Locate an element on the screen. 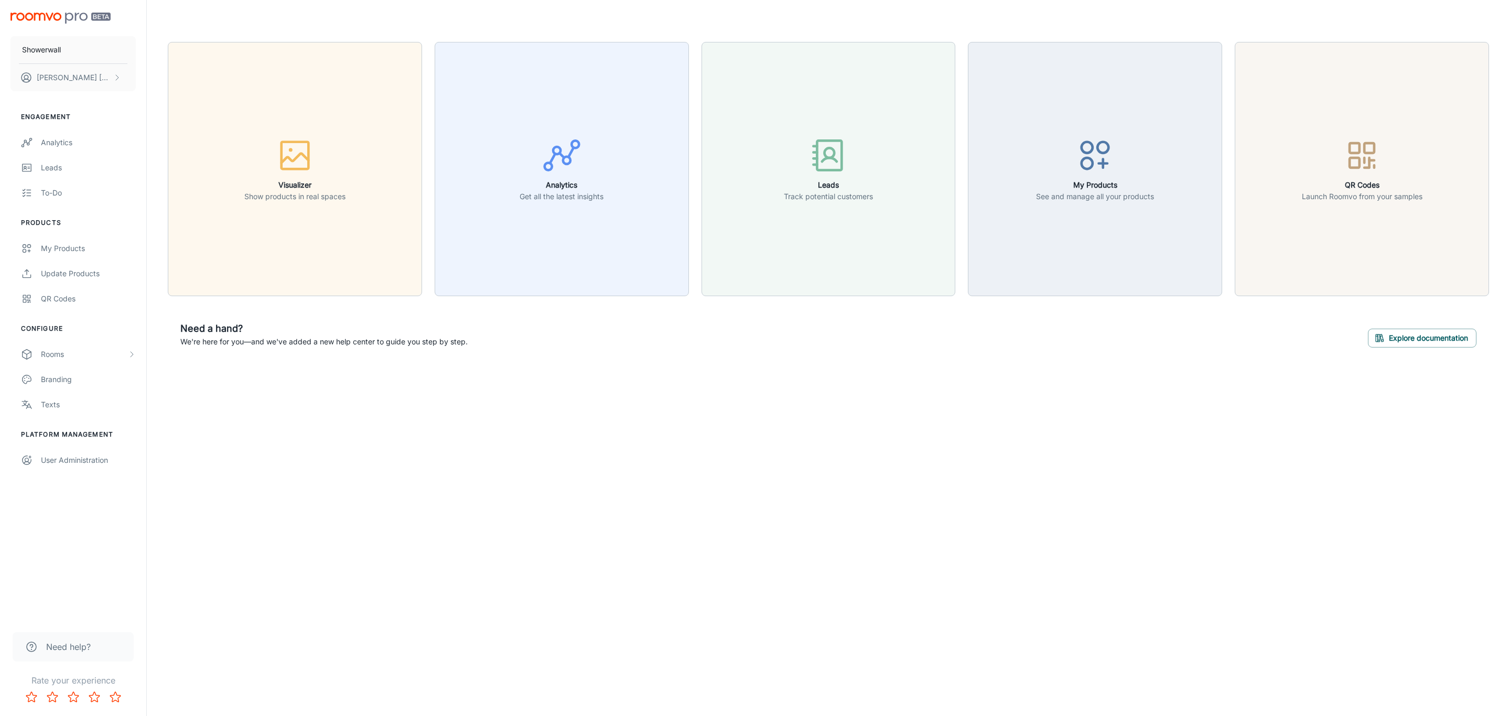 This screenshot has width=1510, height=716. h6: Analytics is located at coordinates (561, 185).